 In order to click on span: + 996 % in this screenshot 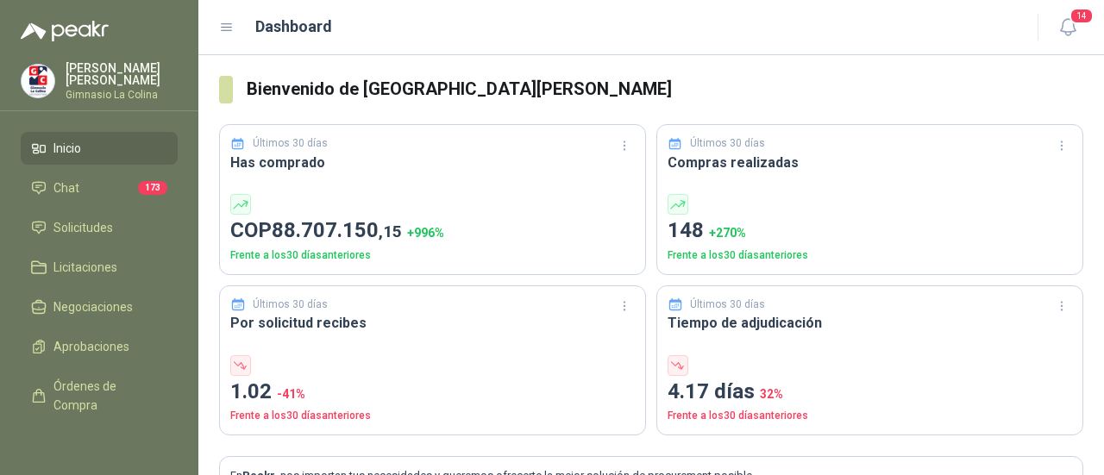, I will do `click(425, 233)`.